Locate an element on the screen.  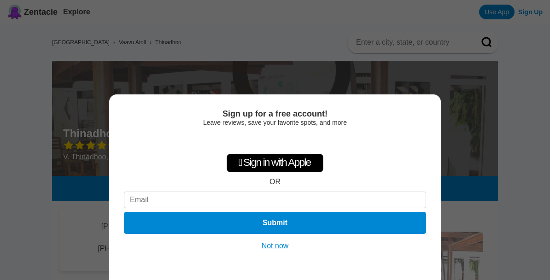
input: Email is located at coordinates (275, 200).